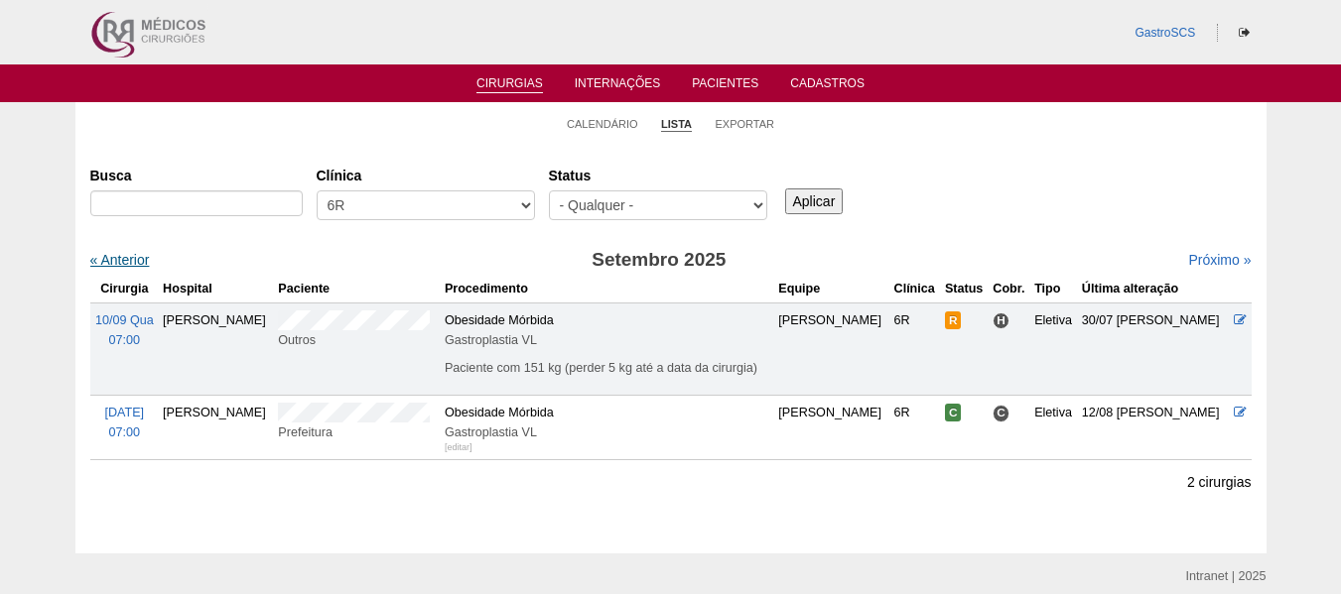  What do you see at coordinates (196, 176) in the screenshot?
I see `label: Busca` at bounding box center [196, 176].